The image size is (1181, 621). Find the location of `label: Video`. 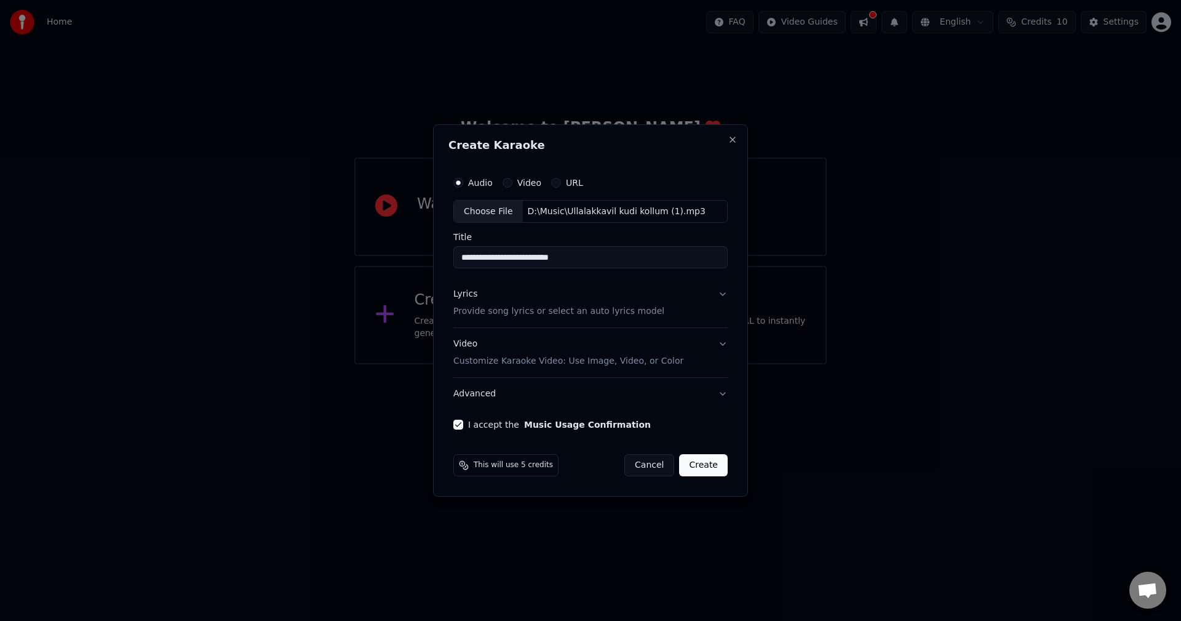

label: Video is located at coordinates (529, 183).